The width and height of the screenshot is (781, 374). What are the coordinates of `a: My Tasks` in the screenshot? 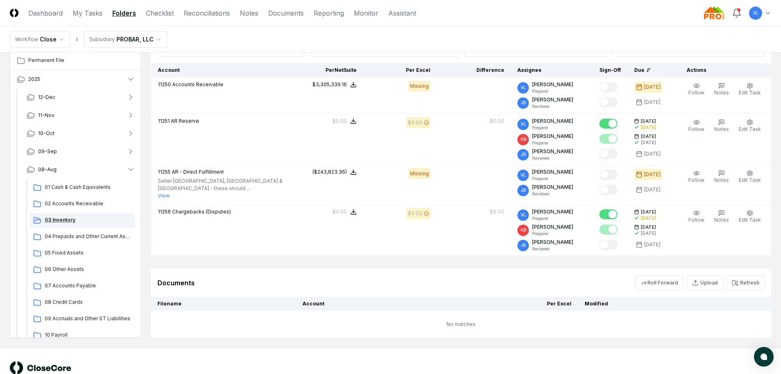 It's located at (87, 13).